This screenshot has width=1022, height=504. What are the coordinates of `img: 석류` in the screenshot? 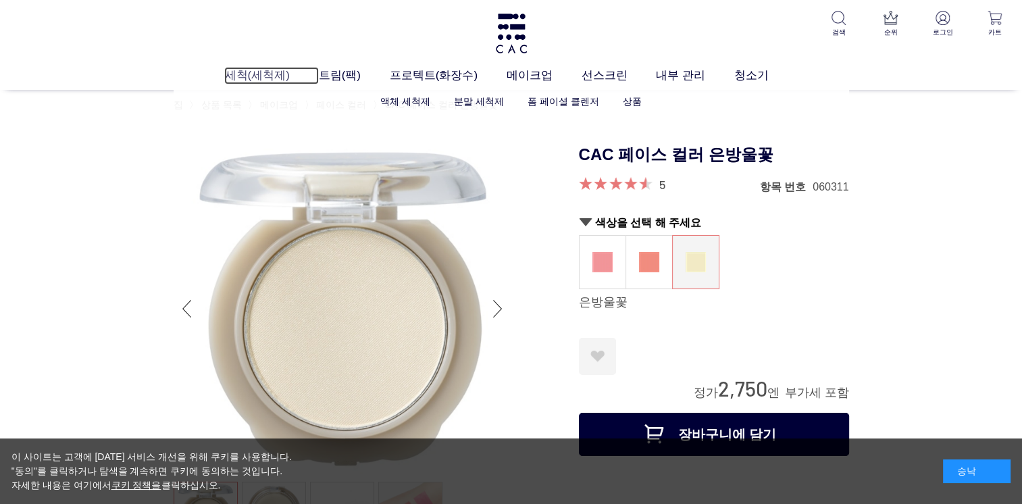 It's located at (649, 262).